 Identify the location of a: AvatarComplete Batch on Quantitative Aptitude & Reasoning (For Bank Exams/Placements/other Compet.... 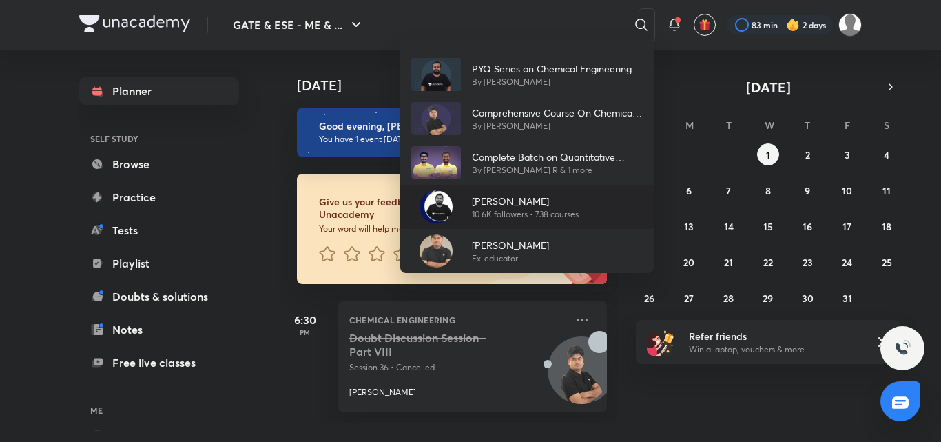
(527, 163).